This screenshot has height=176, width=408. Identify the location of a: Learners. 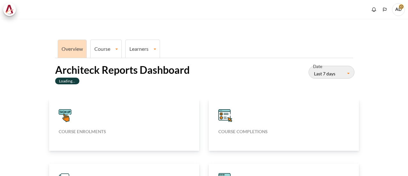
(143, 48).